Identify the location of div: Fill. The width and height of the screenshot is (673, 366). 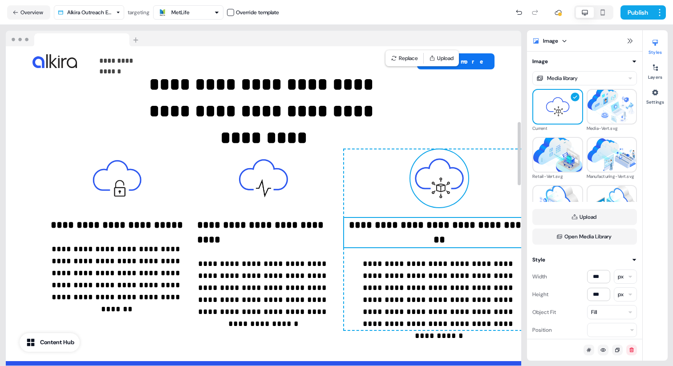
(593, 312).